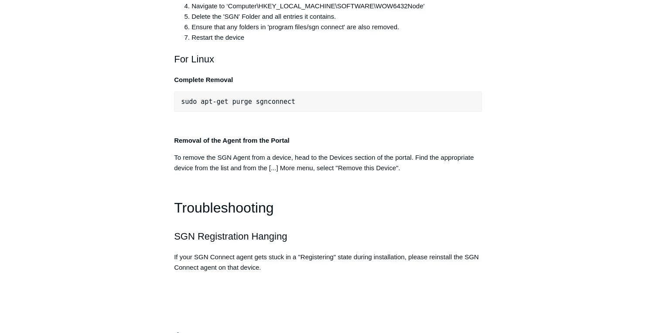  What do you see at coordinates (324, 162) in the screenshot?
I see `span: To remove the SGN Agent from a device, head to the Devices section of the portal. Find the approp...` at bounding box center [324, 162].